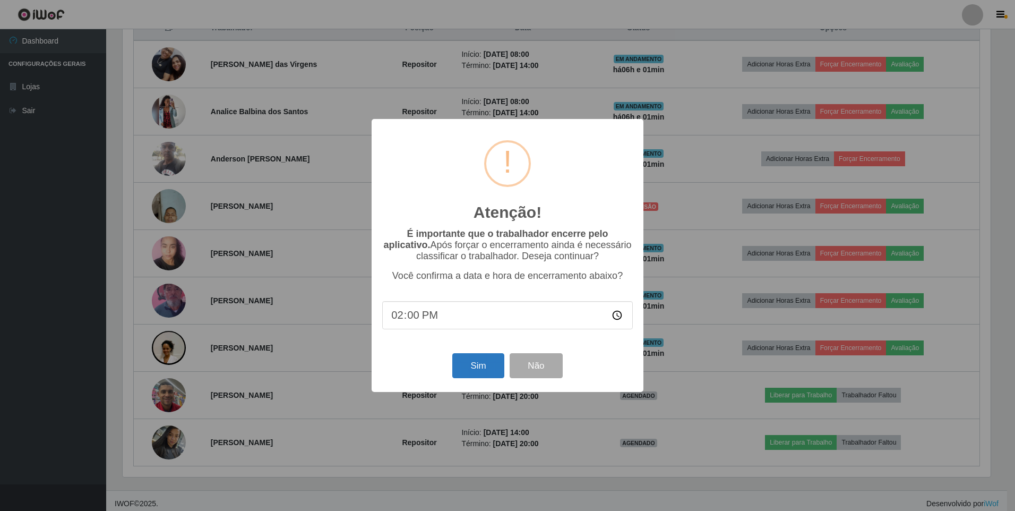  What do you see at coordinates (507, 245) in the screenshot?
I see `p: Após forçar o encerramento ainda é necessário classificar o trabalhador. Deseja continuar?` at bounding box center [507, 245].